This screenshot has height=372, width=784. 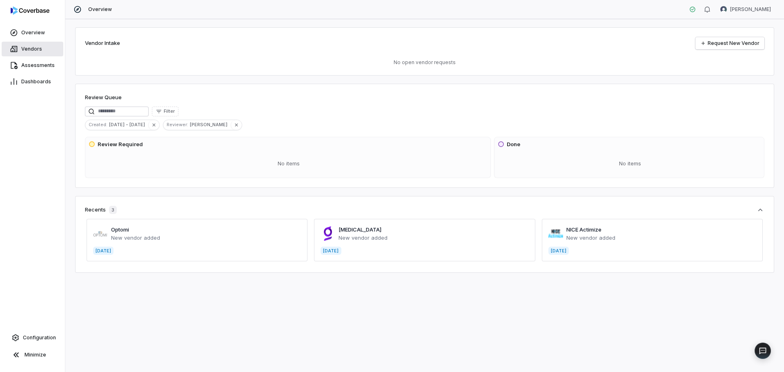 I want to click on p: No open vendor requests, so click(x=425, y=62).